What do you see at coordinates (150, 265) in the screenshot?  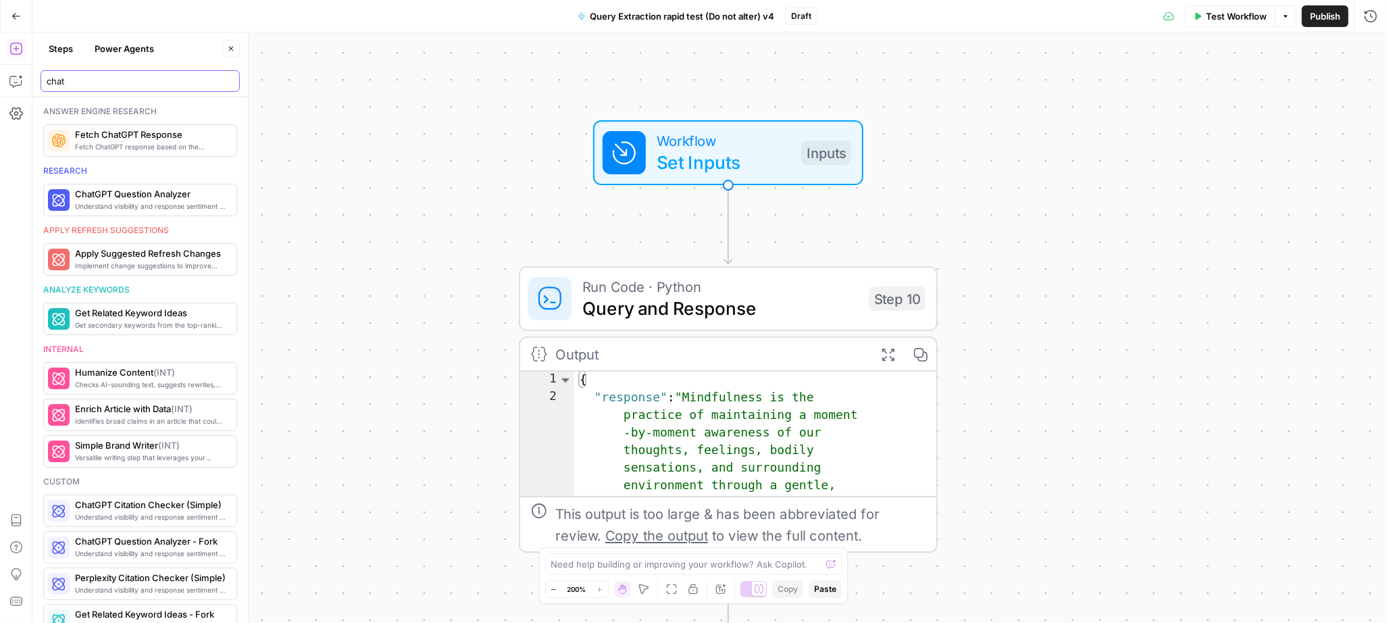 I see `span: Implement change suggestions to improve content` at bounding box center [150, 265].